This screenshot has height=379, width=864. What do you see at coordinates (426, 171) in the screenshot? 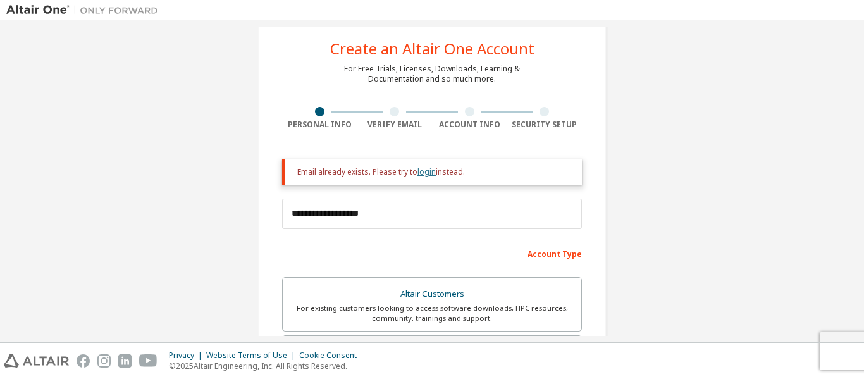
I see `a: login` at bounding box center [426, 171].